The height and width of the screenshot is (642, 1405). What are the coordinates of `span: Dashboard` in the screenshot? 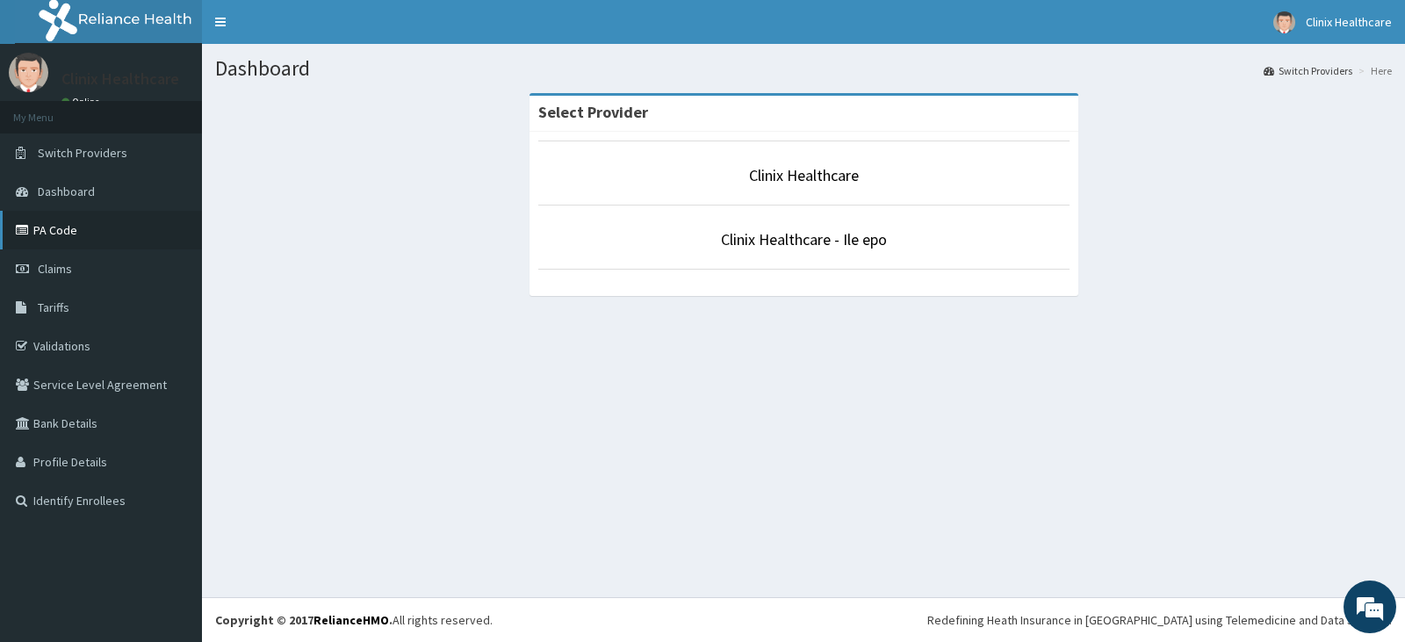 It's located at (66, 191).